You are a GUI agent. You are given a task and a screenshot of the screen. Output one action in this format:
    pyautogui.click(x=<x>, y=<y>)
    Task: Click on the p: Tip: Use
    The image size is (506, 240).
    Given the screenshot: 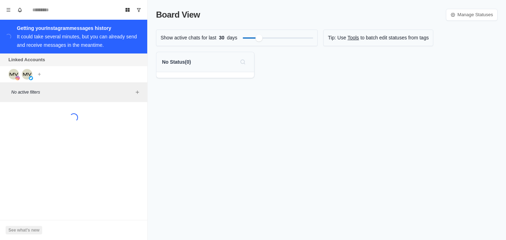 What is the action you would take?
    pyautogui.click(x=337, y=38)
    